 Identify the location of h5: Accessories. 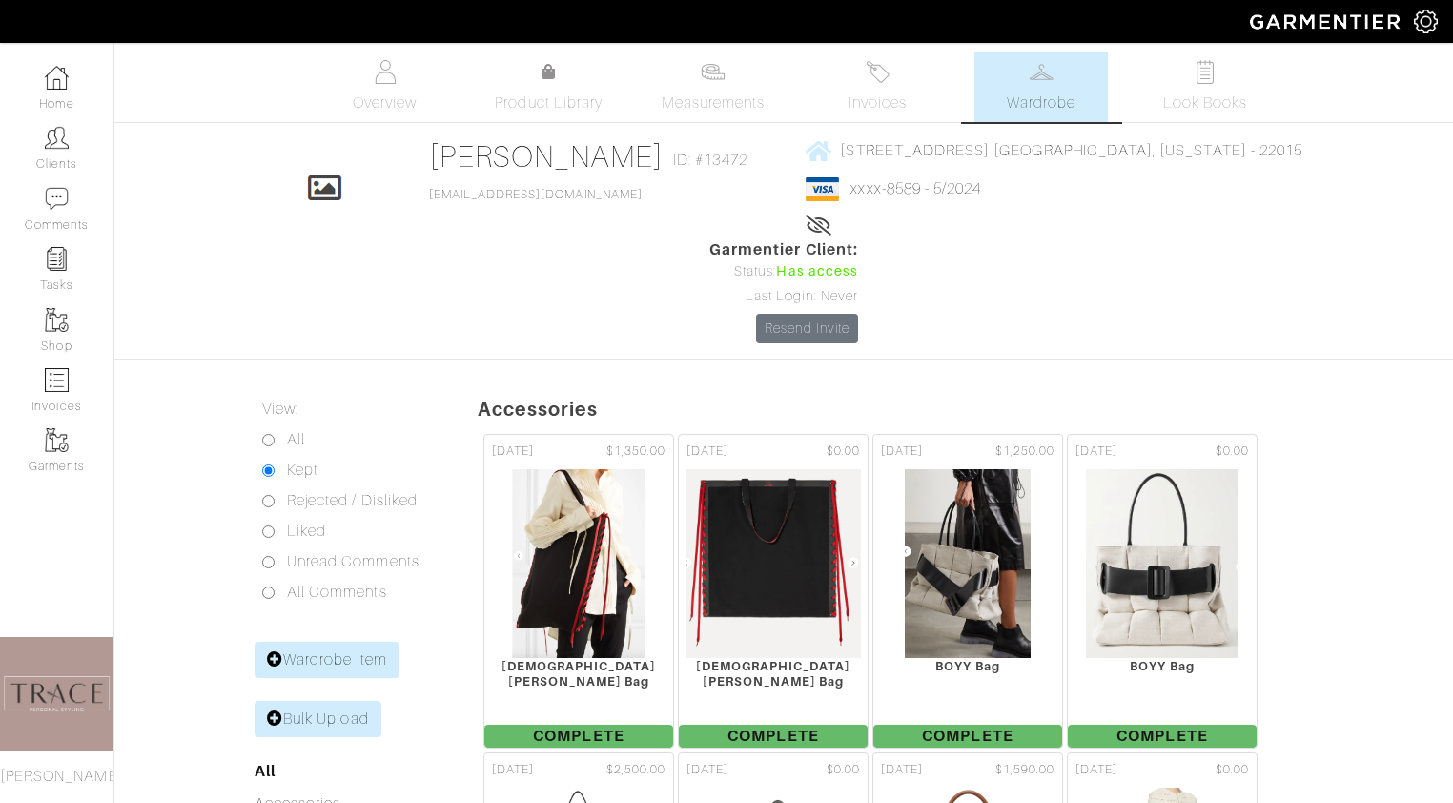
(965, 409).